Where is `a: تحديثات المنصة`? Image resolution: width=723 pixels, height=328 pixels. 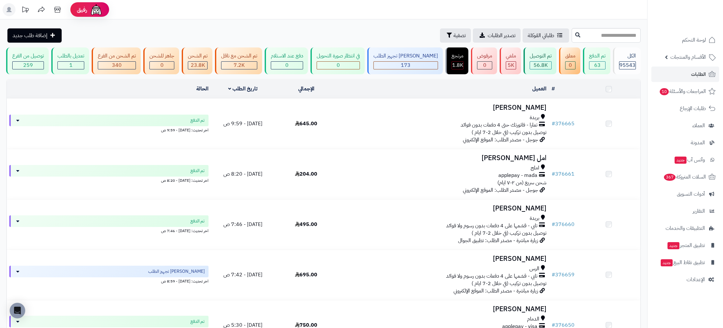
a: تحديثات المنصة is located at coordinates (25, 10).